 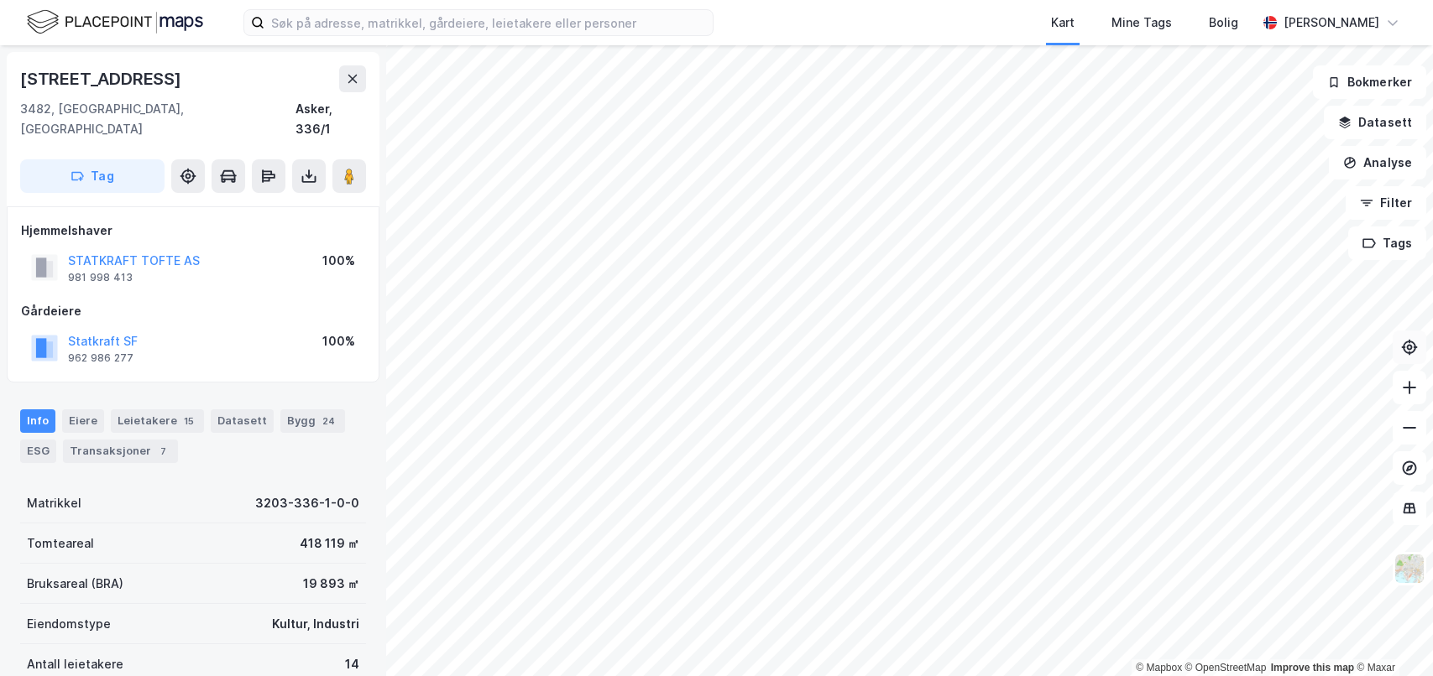 What do you see at coordinates (1409, 569) in the screenshot?
I see `img: Z` at bounding box center [1409, 569].